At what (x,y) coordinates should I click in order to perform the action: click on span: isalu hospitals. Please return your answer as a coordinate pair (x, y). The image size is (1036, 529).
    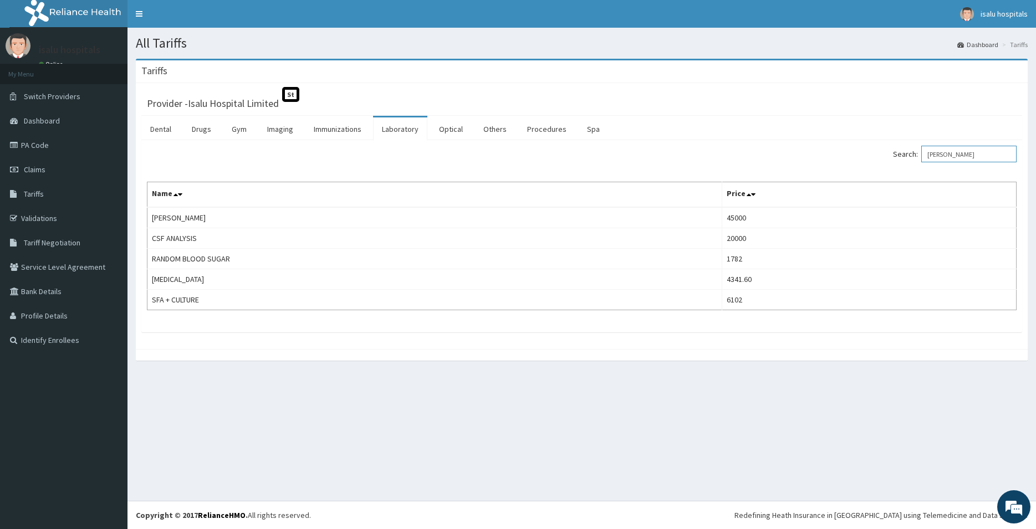
    Looking at the image, I should click on (1004, 14).